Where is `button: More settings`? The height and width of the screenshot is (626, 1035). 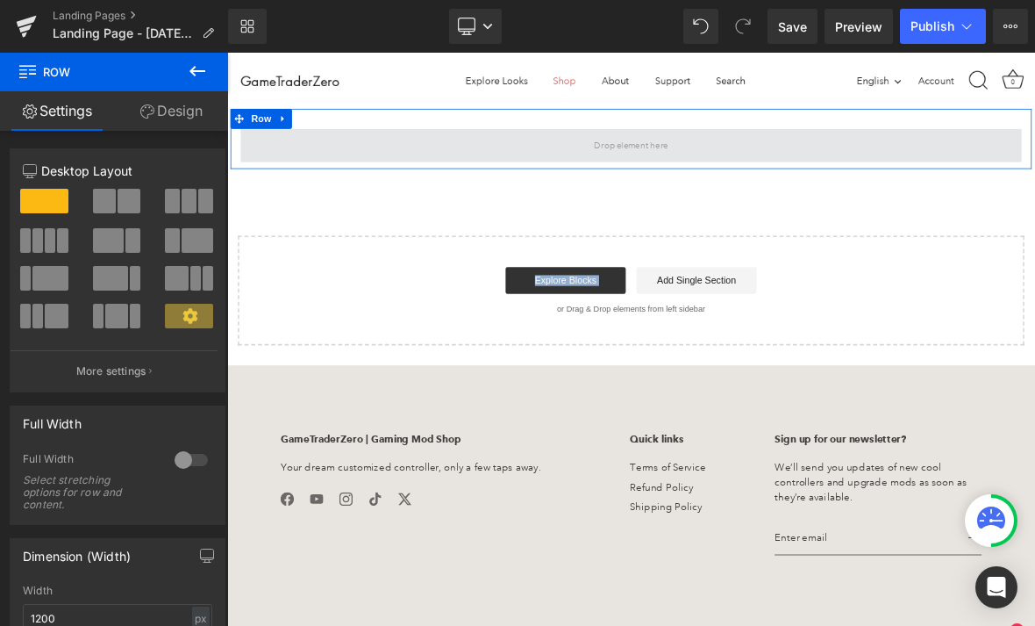
button: More settings is located at coordinates (114, 370).